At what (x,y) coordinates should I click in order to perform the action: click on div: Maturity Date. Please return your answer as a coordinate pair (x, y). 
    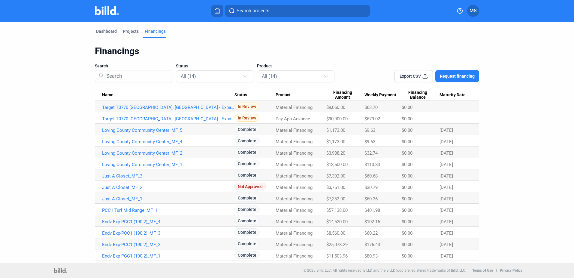
    Looking at the image, I should click on (456, 95).